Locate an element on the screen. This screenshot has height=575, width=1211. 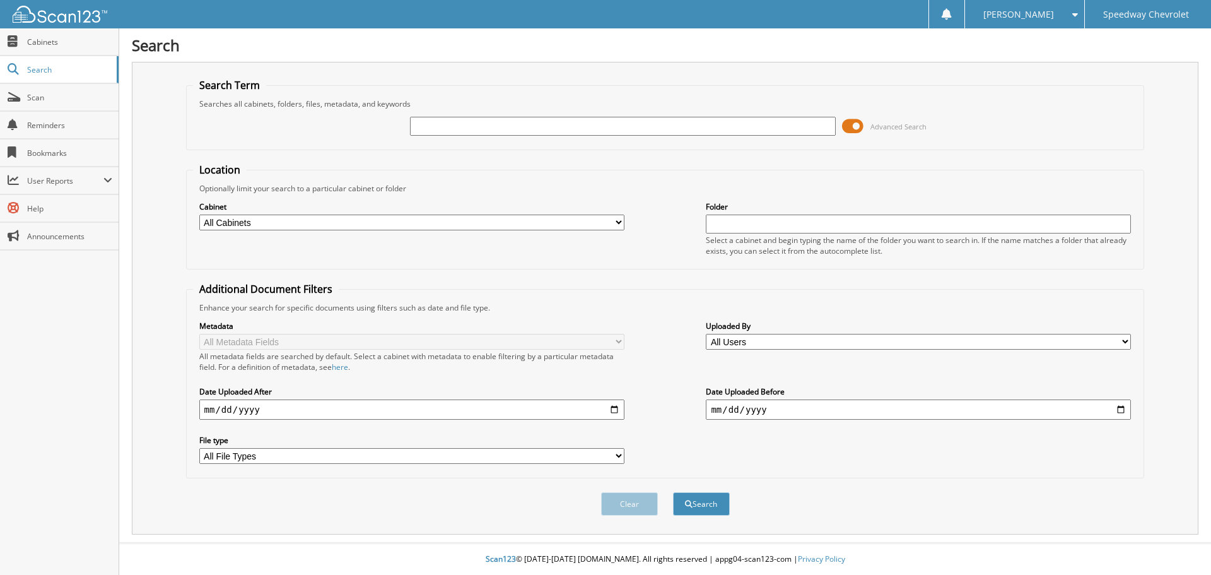
span: Speedway Chevrolet is located at coordinates (1146, 15).